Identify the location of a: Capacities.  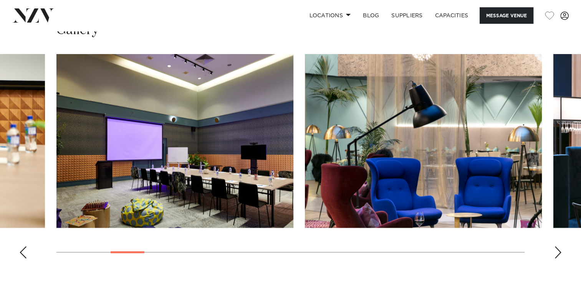
(451, 15).